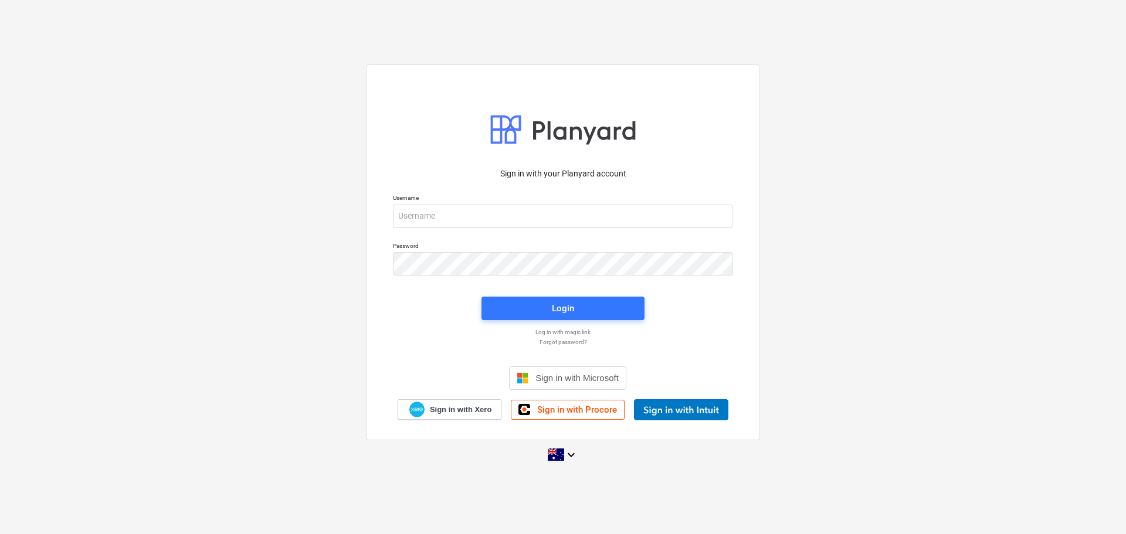 This screenshot has width=1126, height=534. Describe the element at coordinates (577, 378) in the screenshot. I see `span: Sign in with Microsoft` at that location.